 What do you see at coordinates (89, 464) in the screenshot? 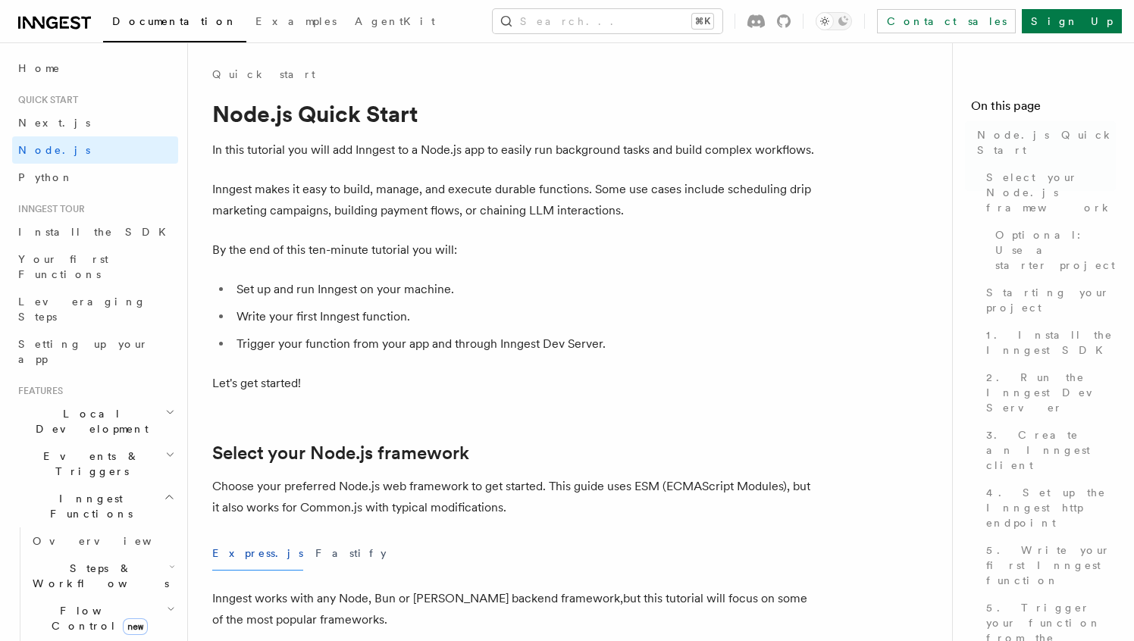
I see `span: Events & Triggers` at bounding box center [89, 464].